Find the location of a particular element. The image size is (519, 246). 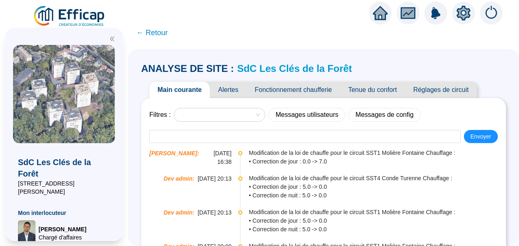

span: Alertes is located at coordinates (228, 90).